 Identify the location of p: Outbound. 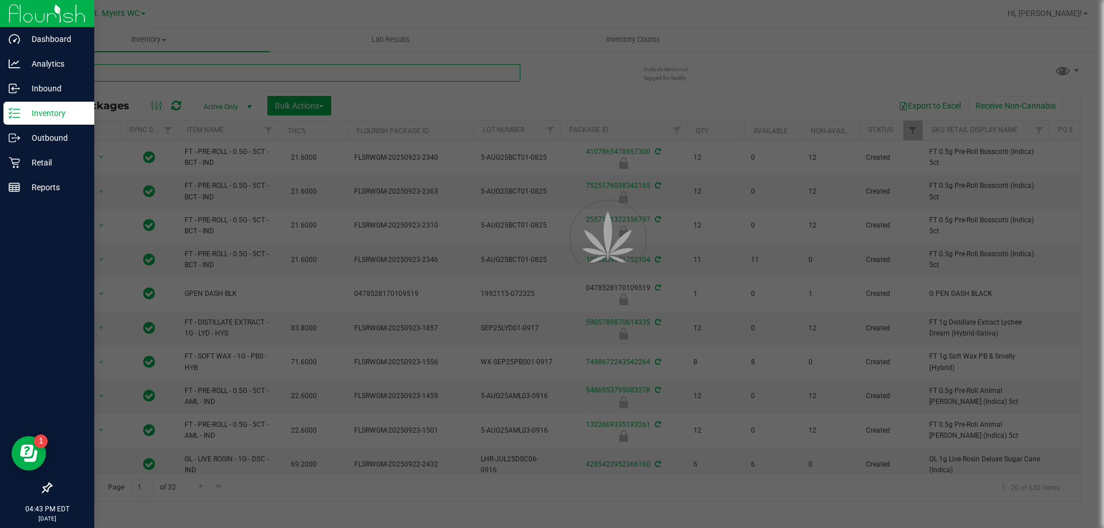
(55, 138).